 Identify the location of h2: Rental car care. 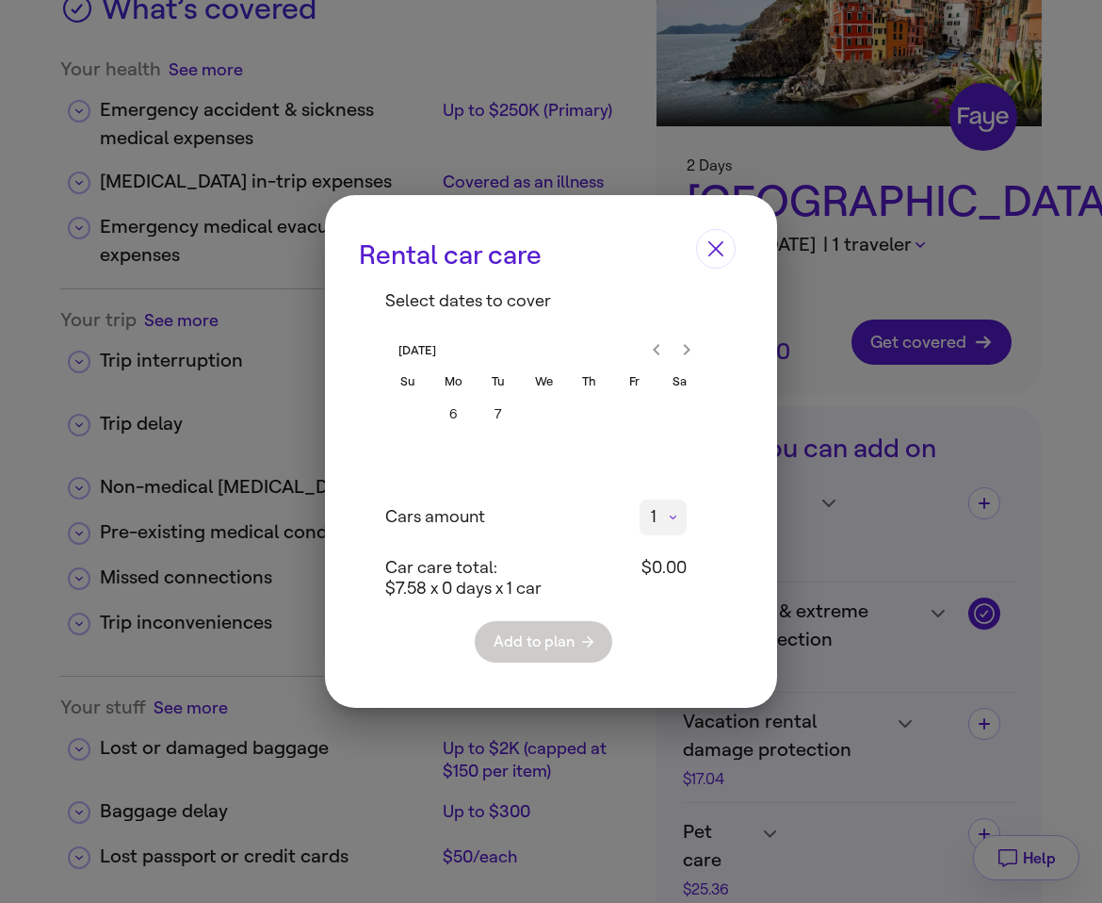
(450, 255).